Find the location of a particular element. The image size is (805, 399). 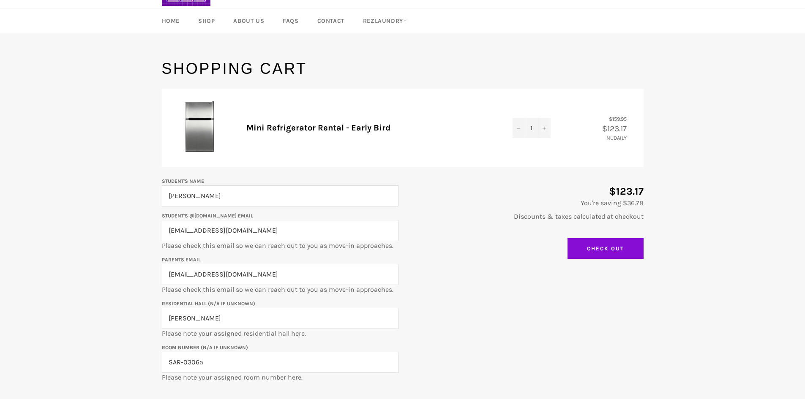

a: FAQs is located at coordinates (290, 21).